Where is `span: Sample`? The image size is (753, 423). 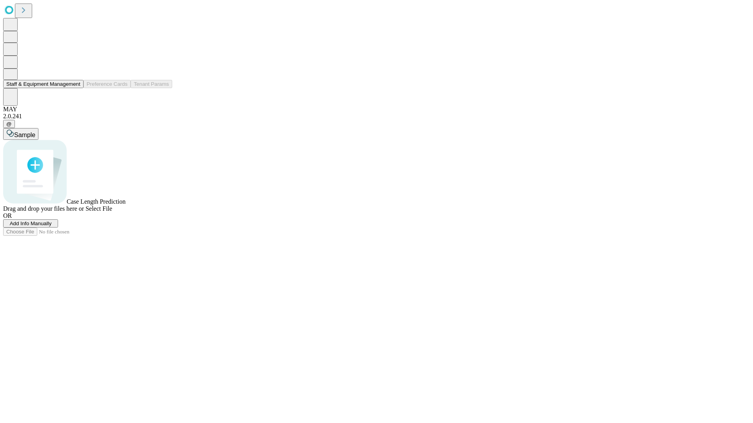 span: Sample is located at coordinates (25, 135).